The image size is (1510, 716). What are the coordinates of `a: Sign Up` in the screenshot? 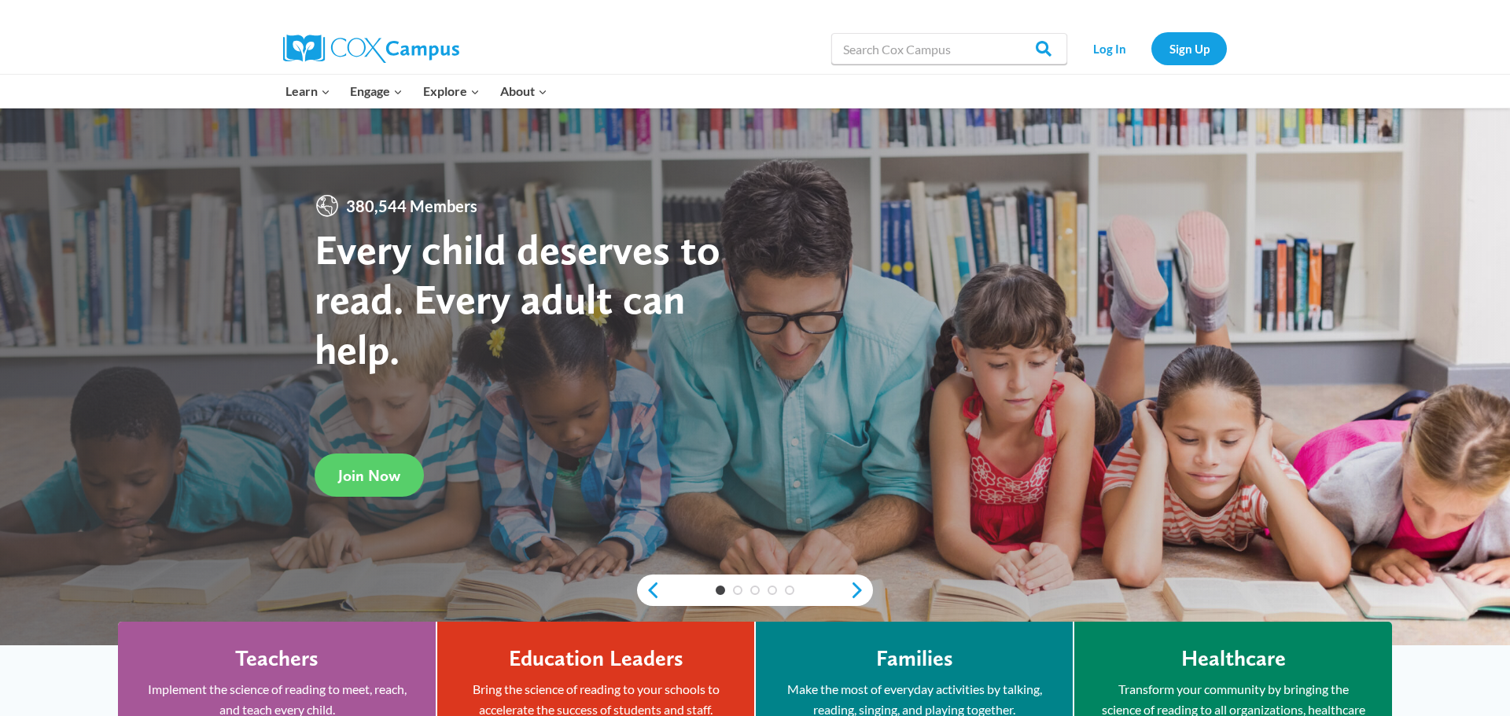 It's located at (1189, 48).